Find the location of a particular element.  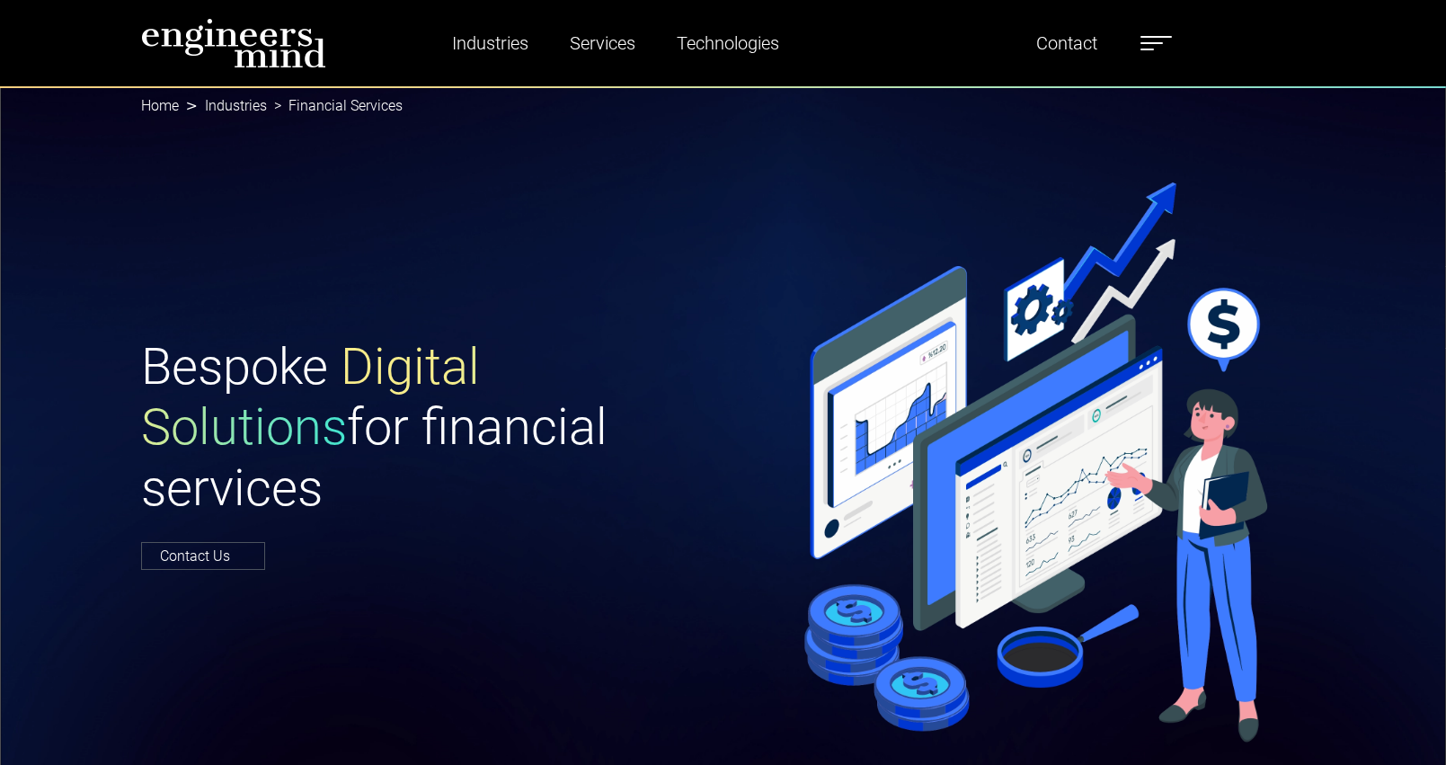

a: Technologies is located at coordinates (728, 43).